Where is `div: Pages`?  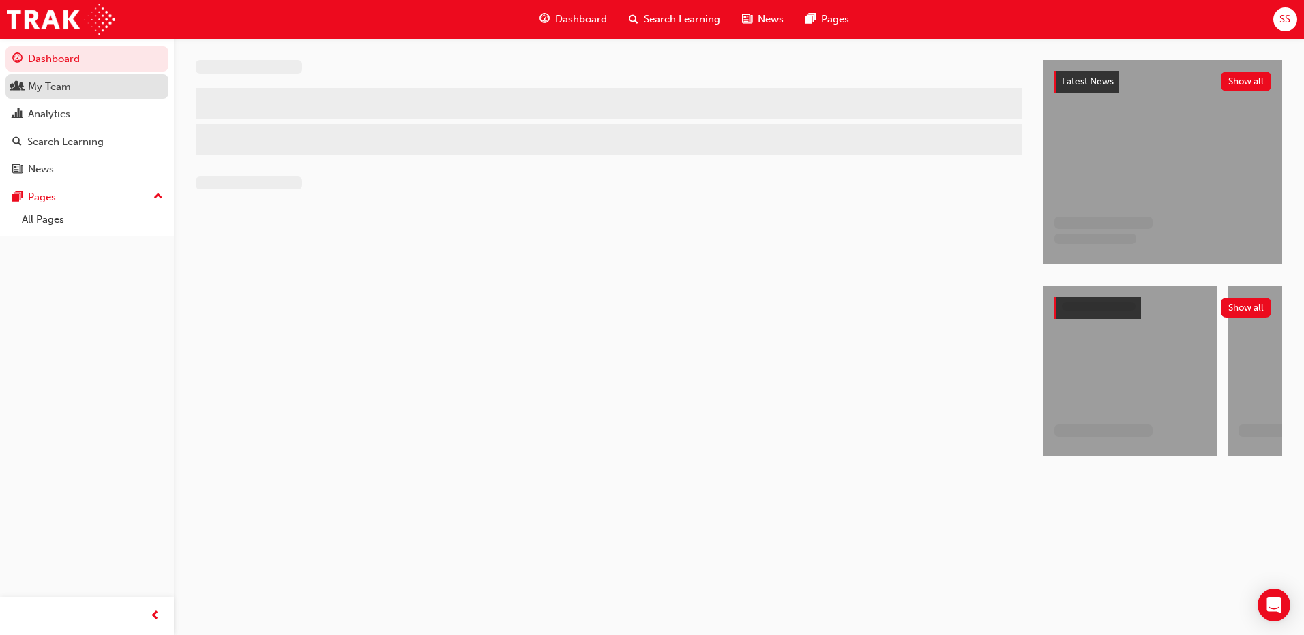 div: Pages is located at coordinates (42, 197).